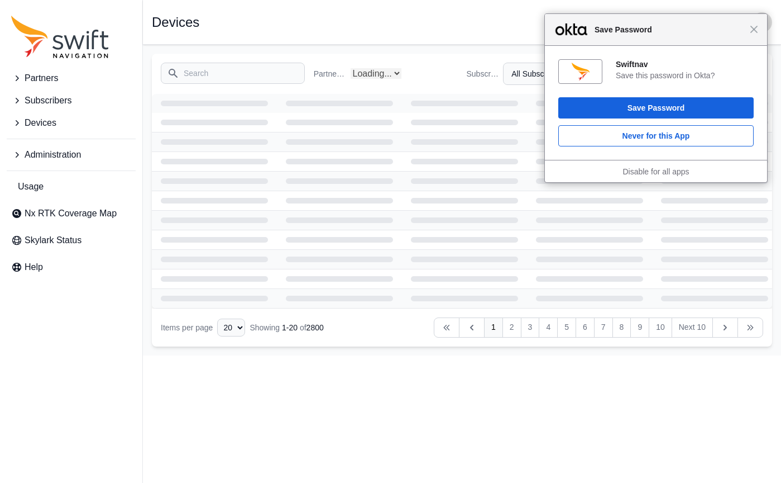 The height and width of the screenshot is (483, 781). What do you see at coordinates (622, 327) in the screenshot?
I see `a: 8` at bounding box center [622, 327].